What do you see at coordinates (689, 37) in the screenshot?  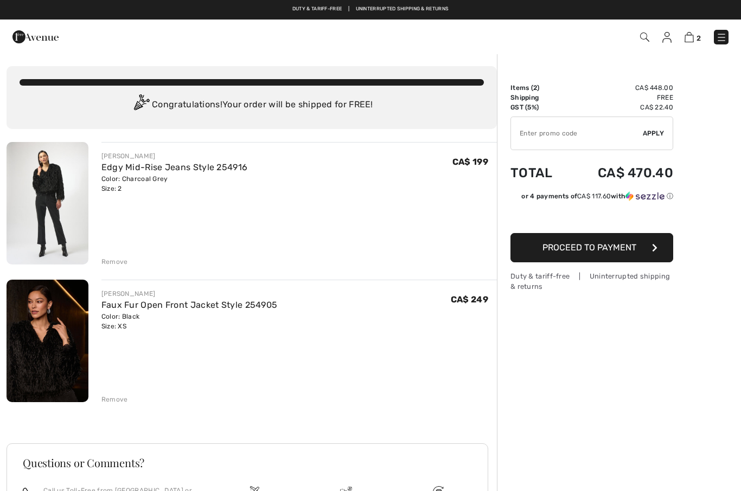 I see `img: Shopping Bag` at bounding box center [689, 37].